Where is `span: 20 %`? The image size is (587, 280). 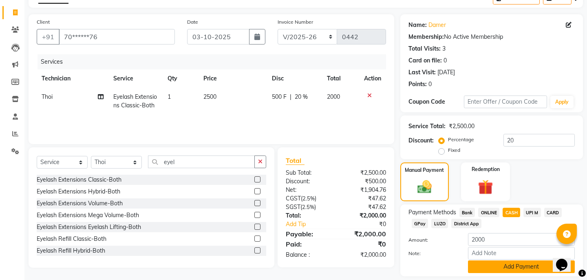
span: 20 % is located at coordinates (301, 97).